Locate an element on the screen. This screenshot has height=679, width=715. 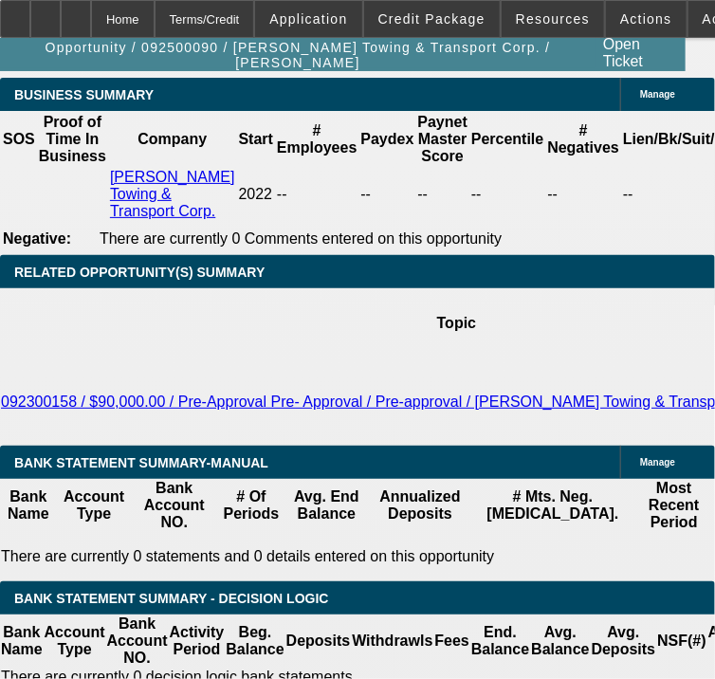
th: Most Recent Period is located at coordinates (675, 506).